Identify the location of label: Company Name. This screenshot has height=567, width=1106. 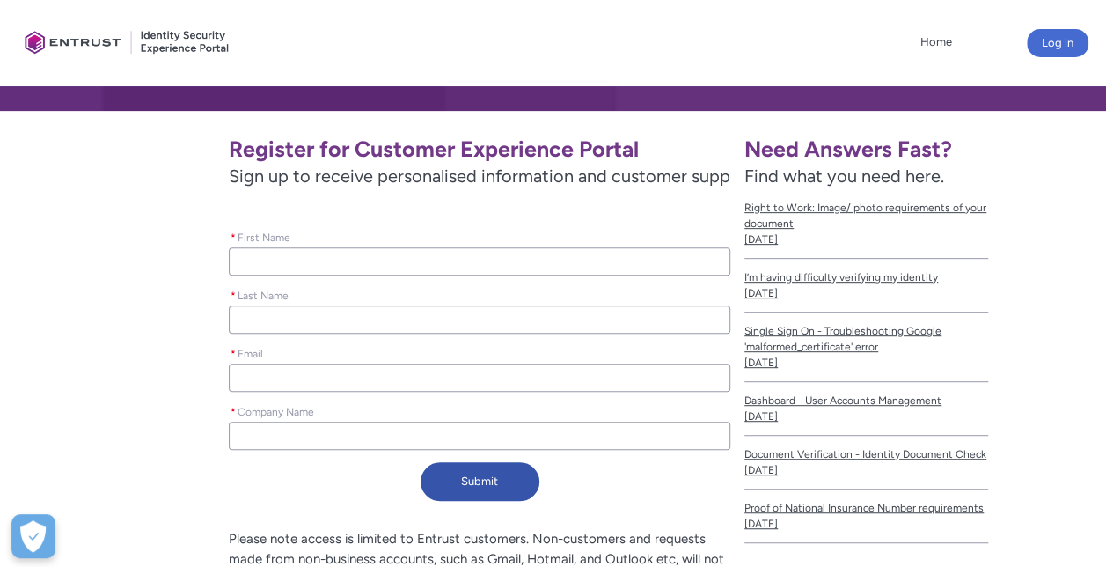
(275, 410).